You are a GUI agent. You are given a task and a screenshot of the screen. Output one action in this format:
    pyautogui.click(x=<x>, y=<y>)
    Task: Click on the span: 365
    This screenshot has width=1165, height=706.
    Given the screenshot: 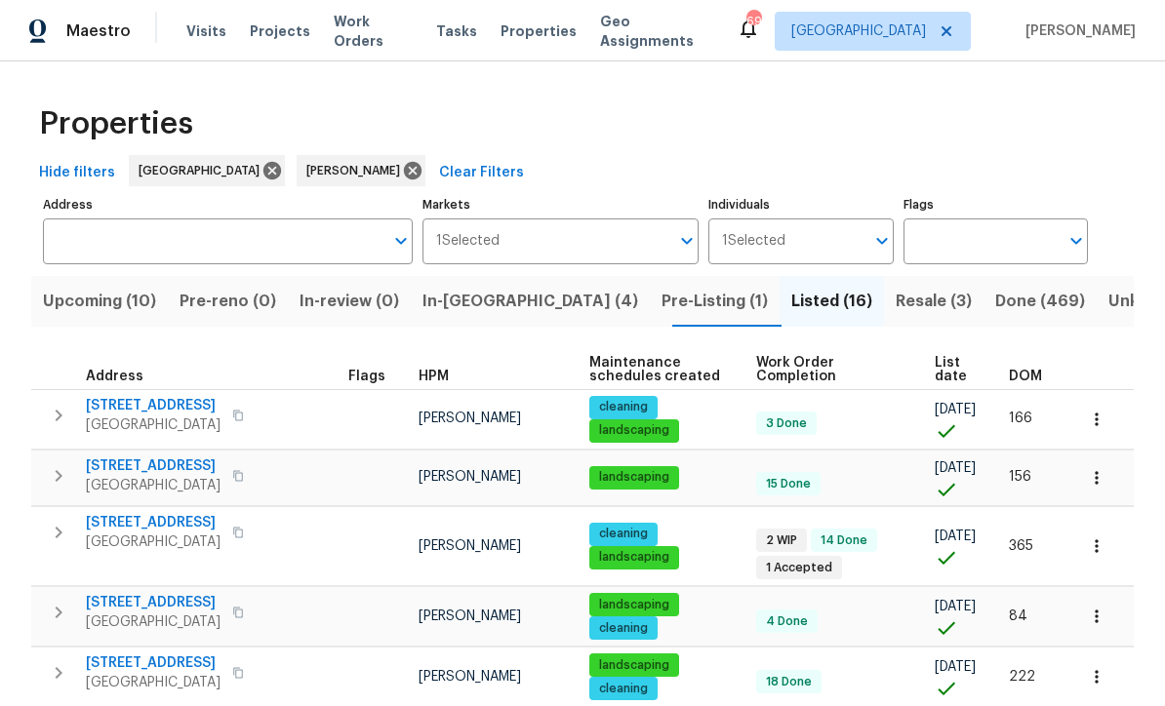 What is the action you would take?
    pyautogui.click(x=1021, y=546)
    